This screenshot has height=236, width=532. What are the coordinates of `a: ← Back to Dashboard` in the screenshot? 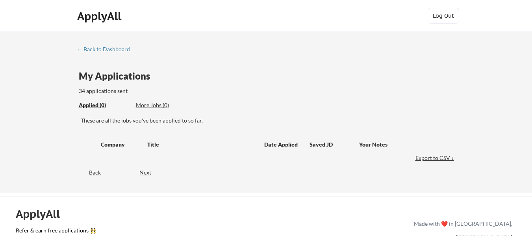 It's located at (106, 50).